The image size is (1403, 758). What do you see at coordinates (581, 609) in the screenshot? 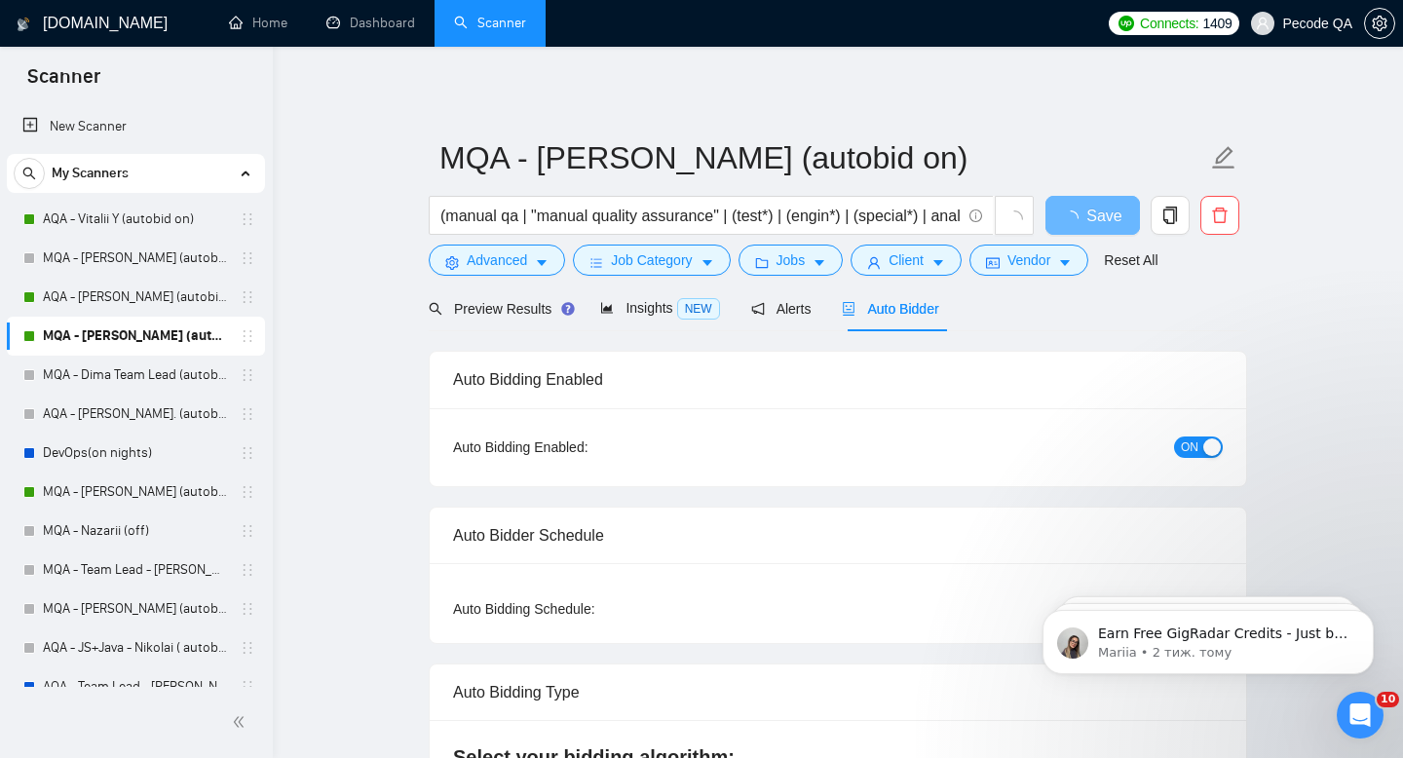
I see `div: Auto Bidding Schedule:` at bounding box center [581, 609].